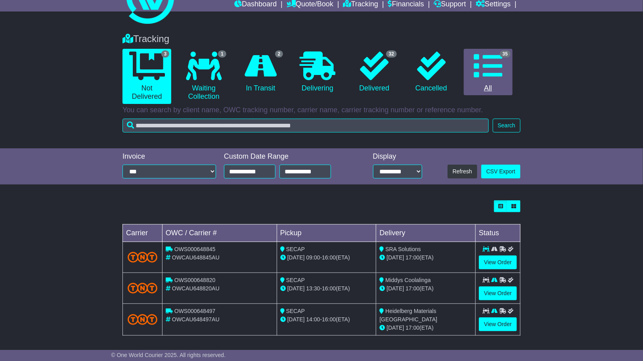 The height and width of the screenshot is (361, 643). Describe the element at coordinates (397, 157) in the screenshot. I see `div: Display` at that location.